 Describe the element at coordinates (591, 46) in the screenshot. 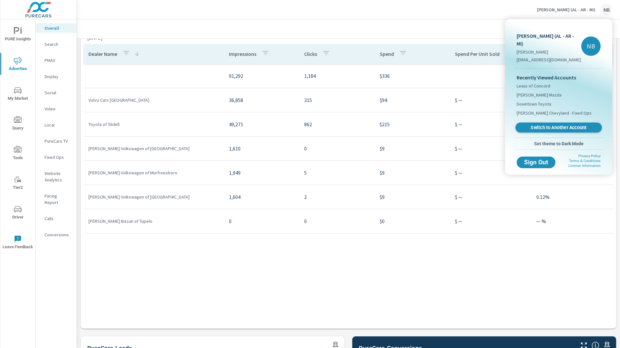

I see `div: NB` at that location.